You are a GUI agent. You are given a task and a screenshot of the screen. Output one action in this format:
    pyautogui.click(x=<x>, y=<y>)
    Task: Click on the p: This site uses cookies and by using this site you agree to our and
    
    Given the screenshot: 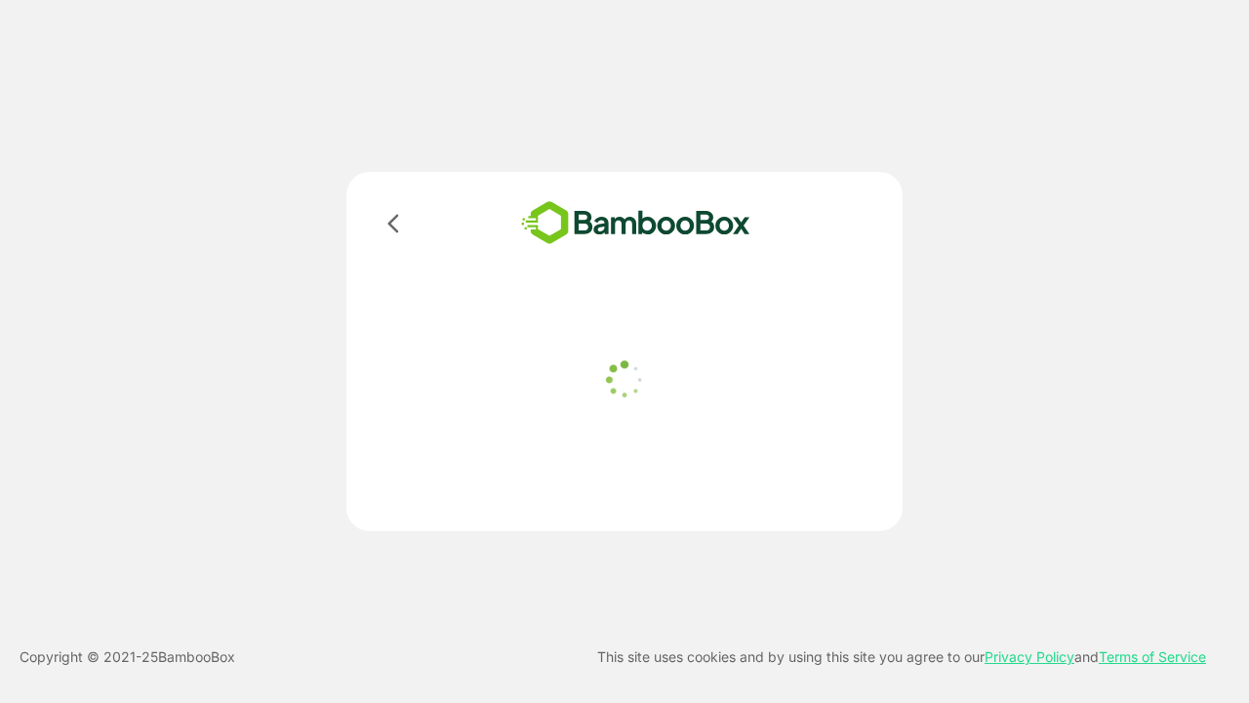 What is the action you would take?
    pyautogui.click(x=902, y=657)
    